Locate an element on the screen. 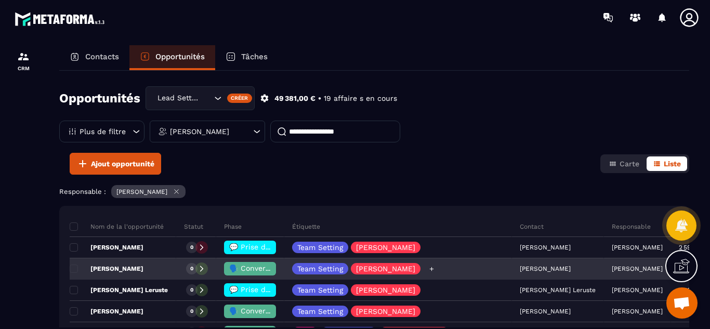 This screenshot has height=329, width=710. div: Créer is located at coordinates (240, 98).